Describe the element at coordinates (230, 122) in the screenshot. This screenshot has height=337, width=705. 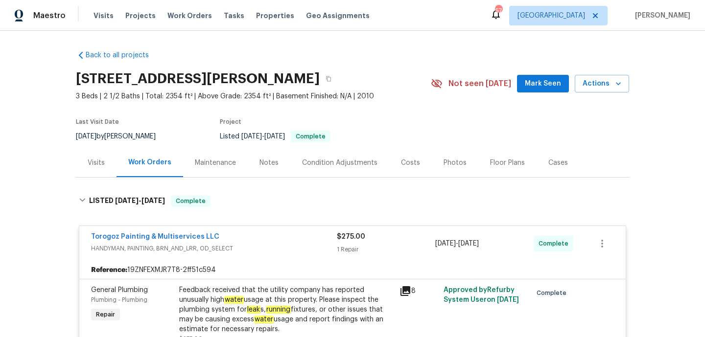
I see `span: Project` at that location.